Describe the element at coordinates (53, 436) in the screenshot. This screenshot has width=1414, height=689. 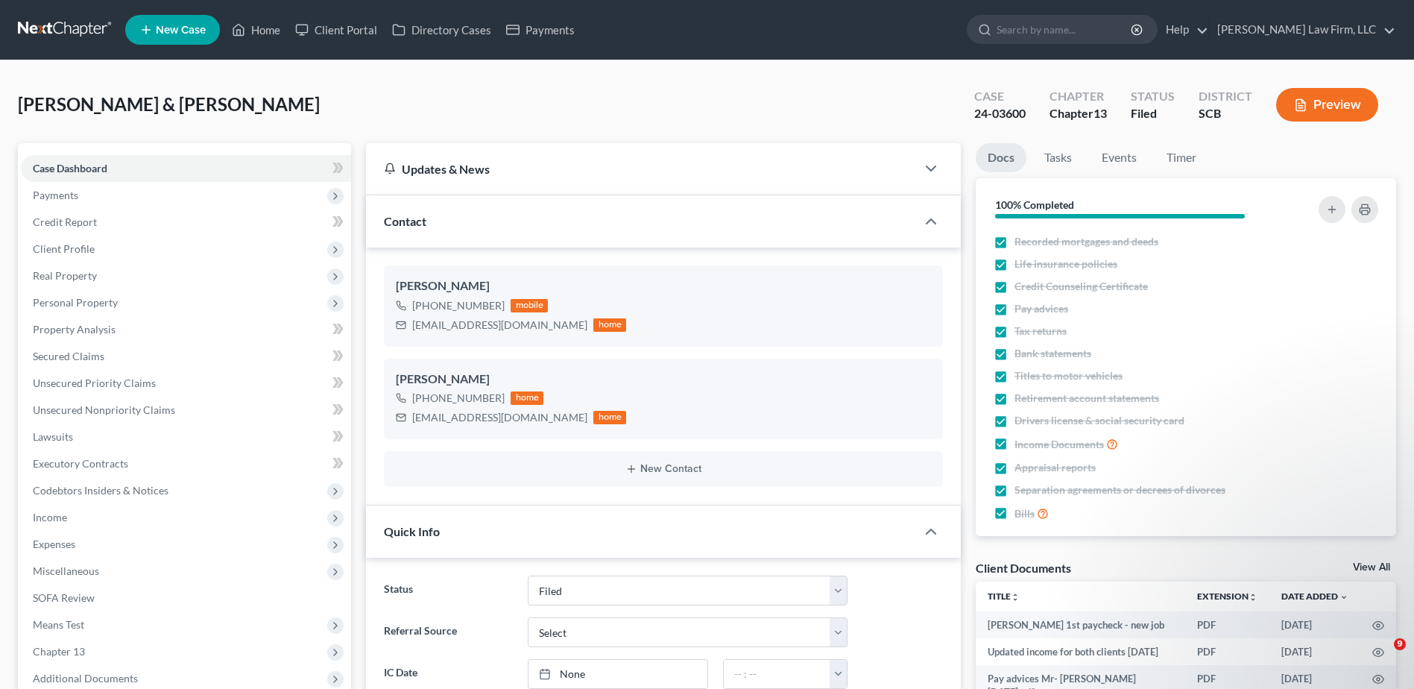
I see `span: Lawsuits` at that location.